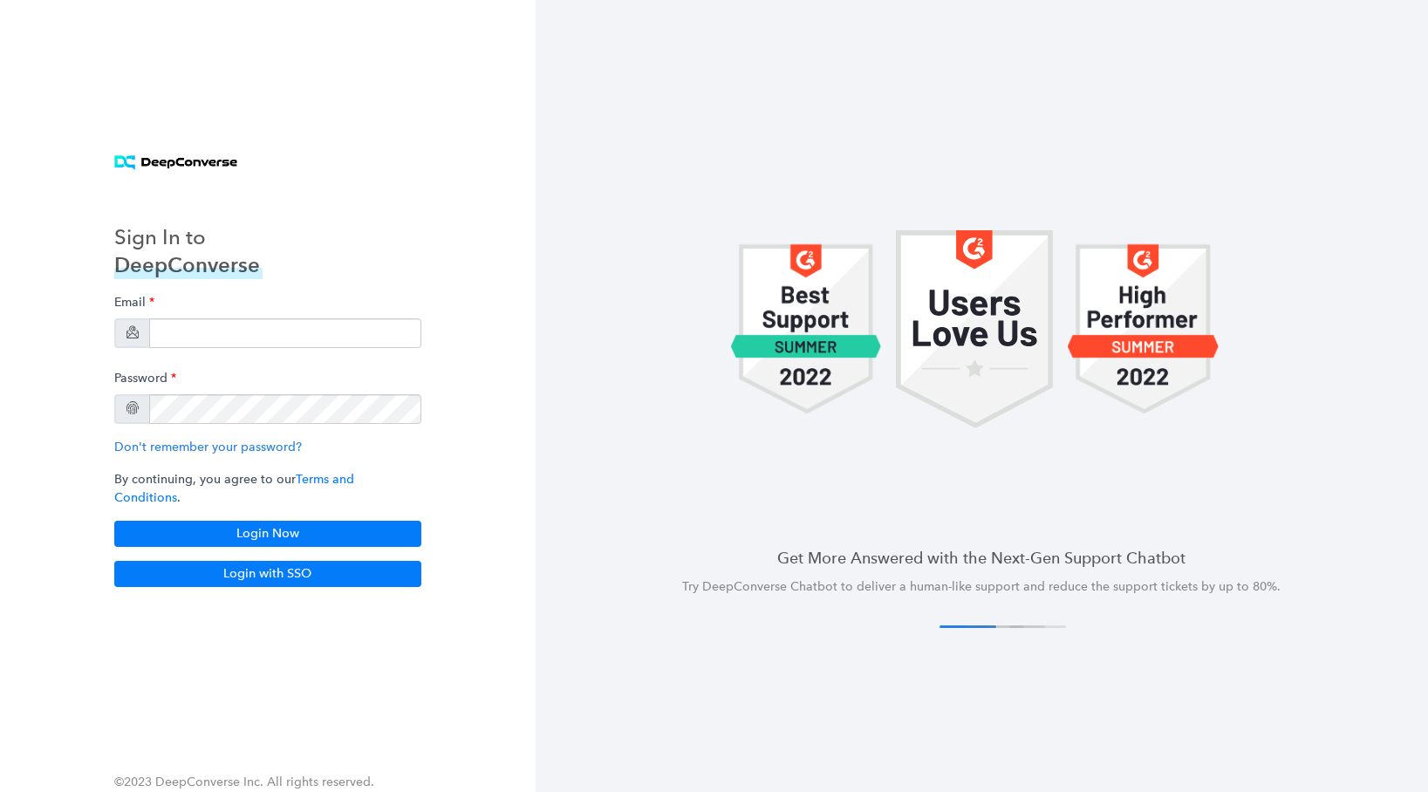  What do you see at coordinates (1016, 626) in the screenshot?
I see `button: 3` at bounding box center [1016, 626].